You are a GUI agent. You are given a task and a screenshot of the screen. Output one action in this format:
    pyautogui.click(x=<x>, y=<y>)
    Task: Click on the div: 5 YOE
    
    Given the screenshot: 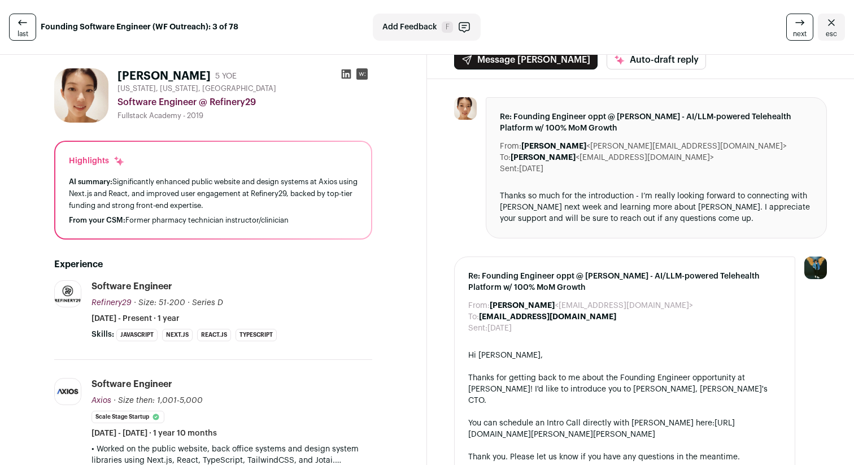 What is the action you would take?
    pyautogui.click(x=226, y=76)
    